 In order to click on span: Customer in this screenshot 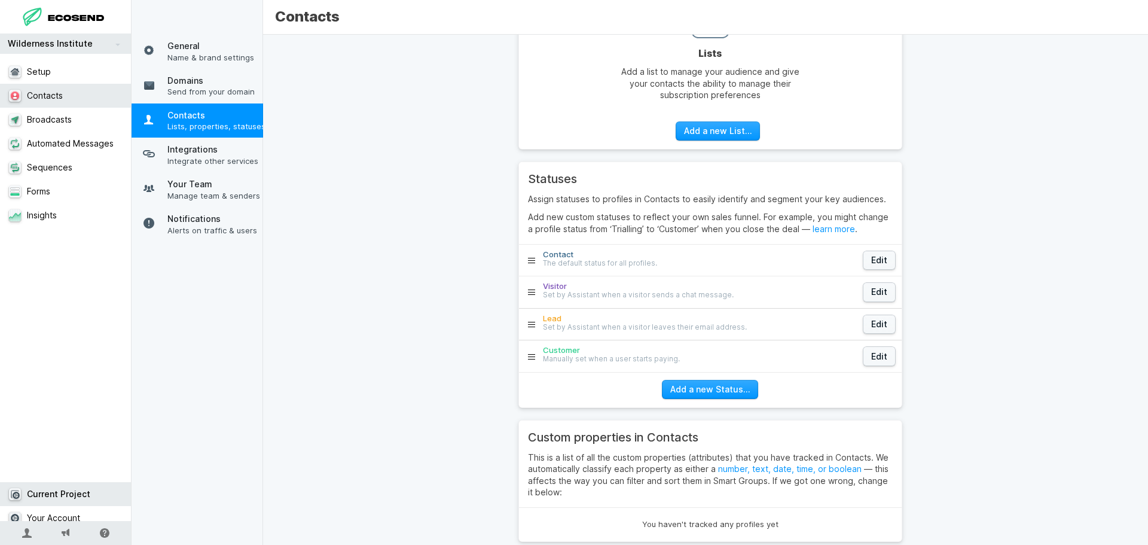, I will do `click(702, 350)`.